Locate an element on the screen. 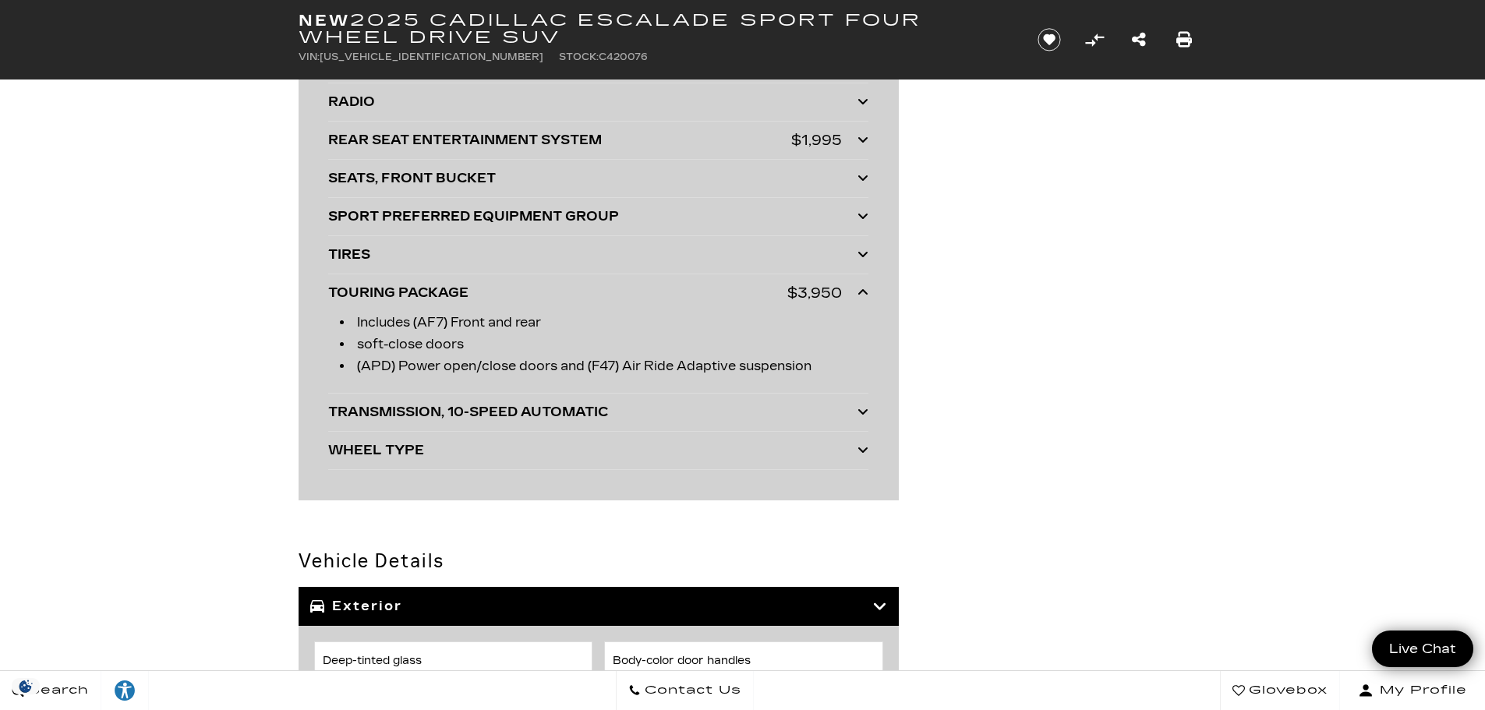 This screenshot has width=1485, height=710. section: Click to Open Cookie Consent Modal is located at coordinates (26, 686).